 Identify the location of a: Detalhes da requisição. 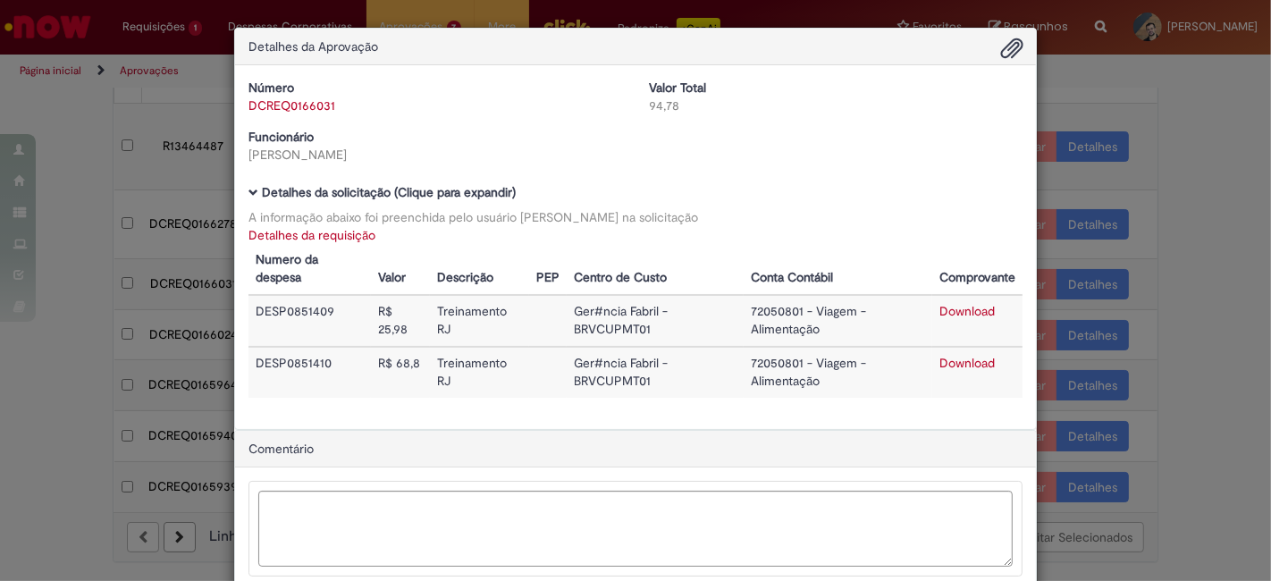
(312, 235).